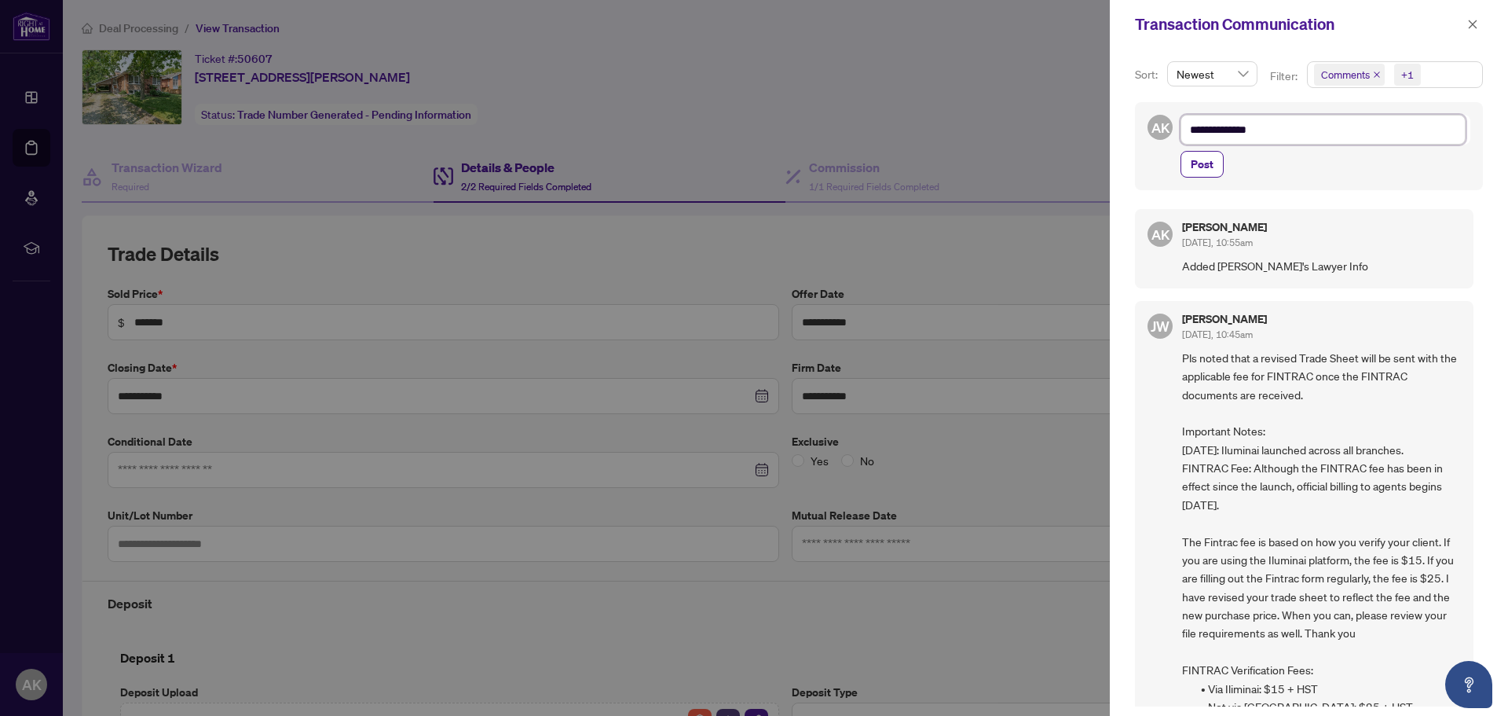 This screenshot has height=716, width=1508. I want to click on span: Post, so click(1202, 164).